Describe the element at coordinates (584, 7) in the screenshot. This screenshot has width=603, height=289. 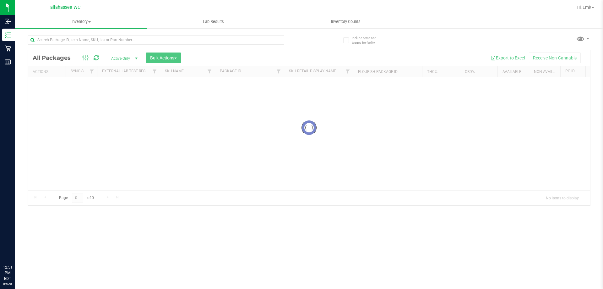
I see `span: Hi, Emi!` at that location.